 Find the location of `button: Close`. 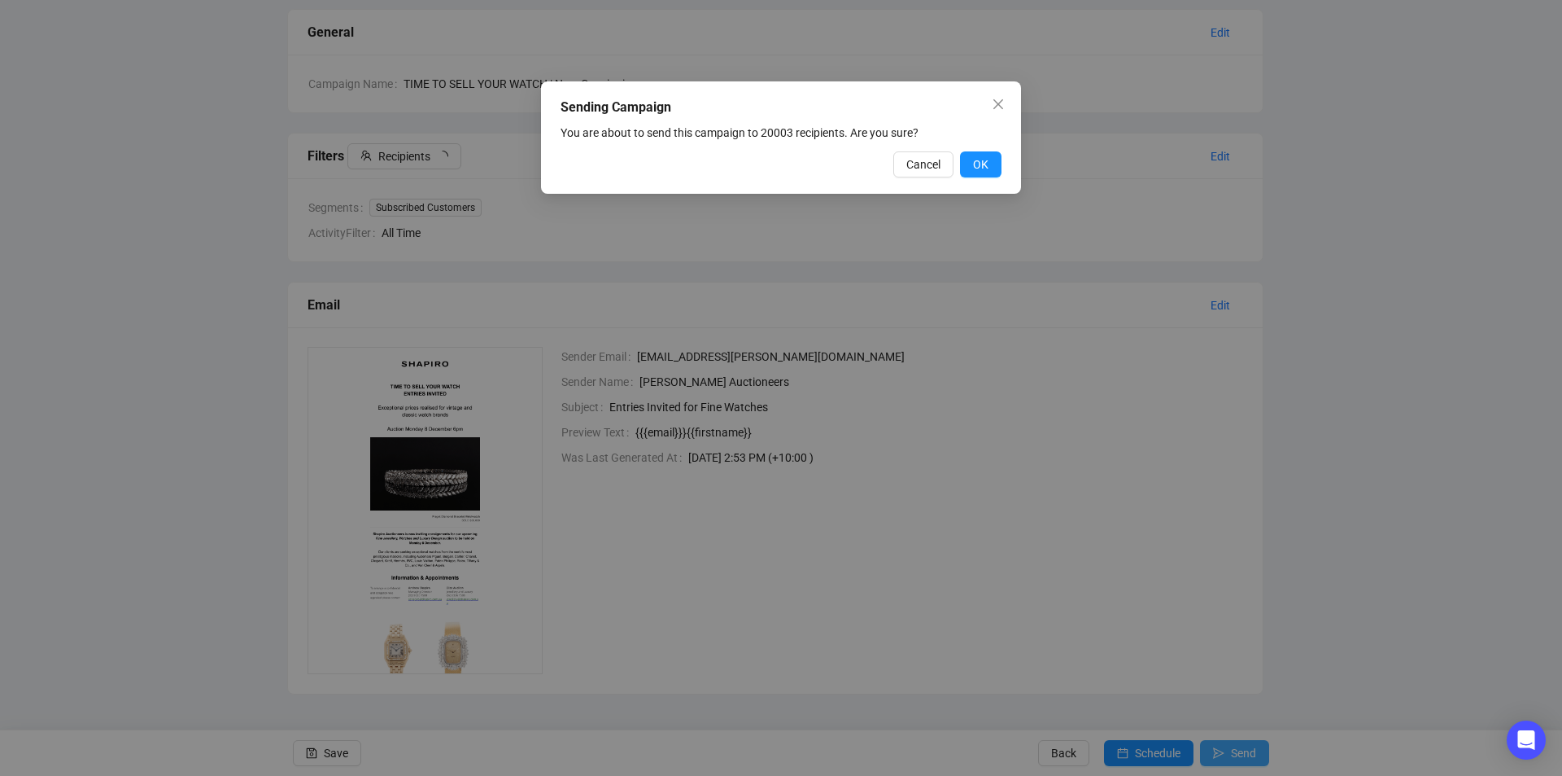

button: Close is located at coordinates (999, 104).